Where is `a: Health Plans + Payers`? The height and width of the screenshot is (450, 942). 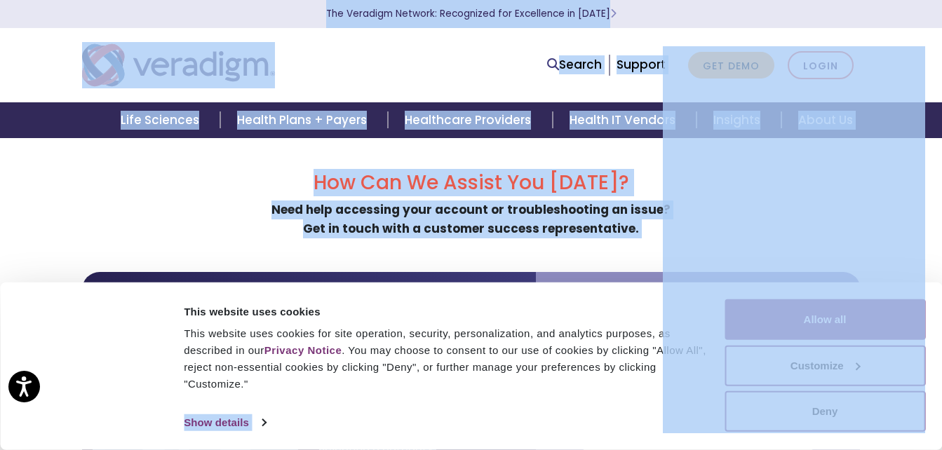
a: Health Plans + Payers is located at coordinates (304, 120).